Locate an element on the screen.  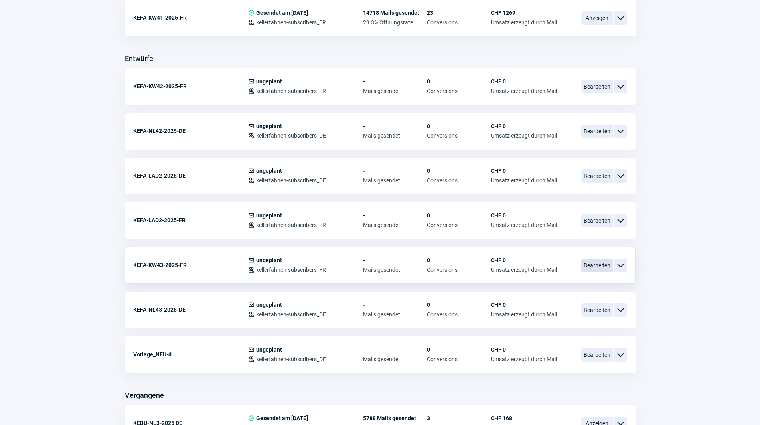
div: KEFA-KW43-2025-FR is located at coordinates (191, 265).